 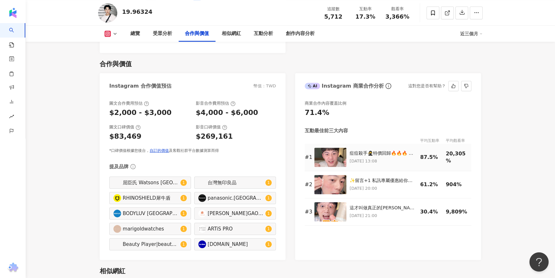 What do you see at coordinates (457, 212) in the screenshot?
I see `div: 9,809%` at bounding box center [457, 212].